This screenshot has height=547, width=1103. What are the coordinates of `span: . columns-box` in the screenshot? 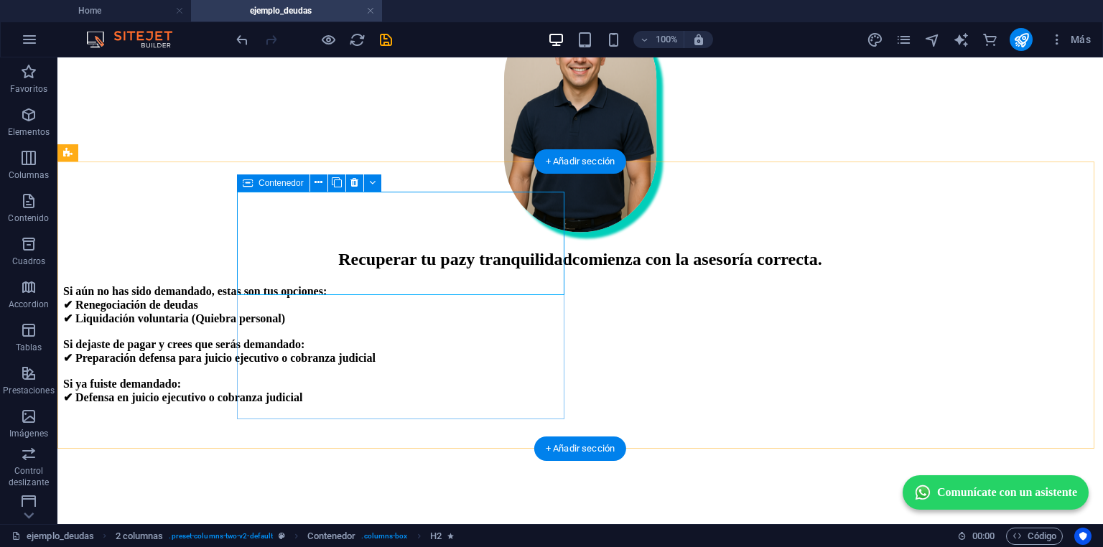 It's located at (384, 536).